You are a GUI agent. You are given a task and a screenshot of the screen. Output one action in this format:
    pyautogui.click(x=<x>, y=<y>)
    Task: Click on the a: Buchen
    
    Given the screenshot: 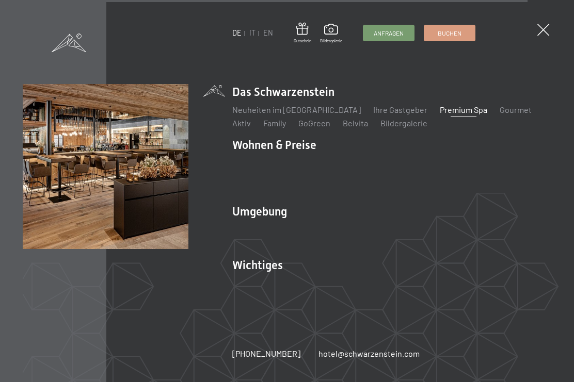 What is the action you would take?
    pyautogui.click(x=449, y=33)
    